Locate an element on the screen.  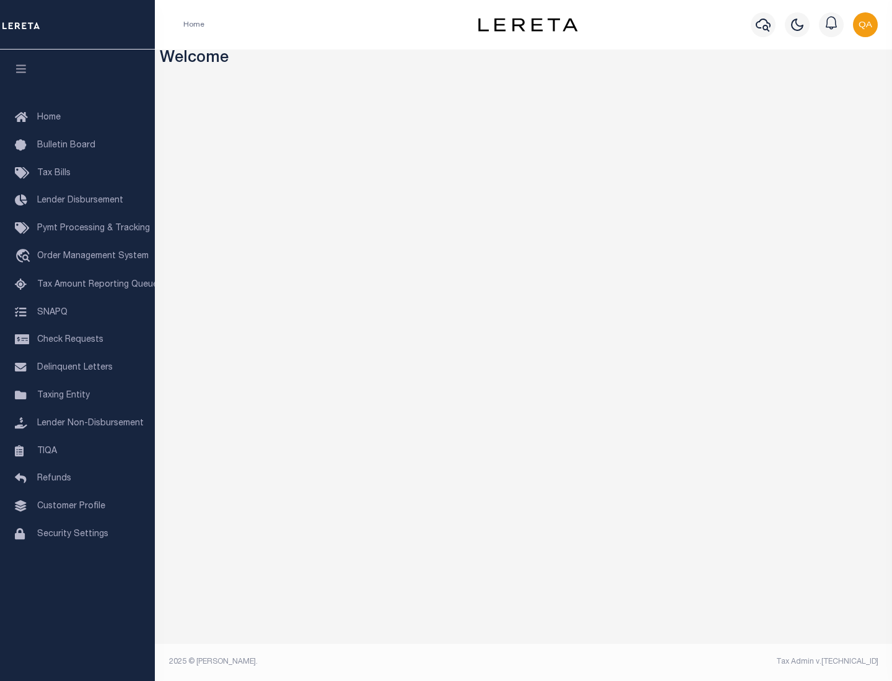
span: Lender Disbursement is located at coordinates (80, 201).